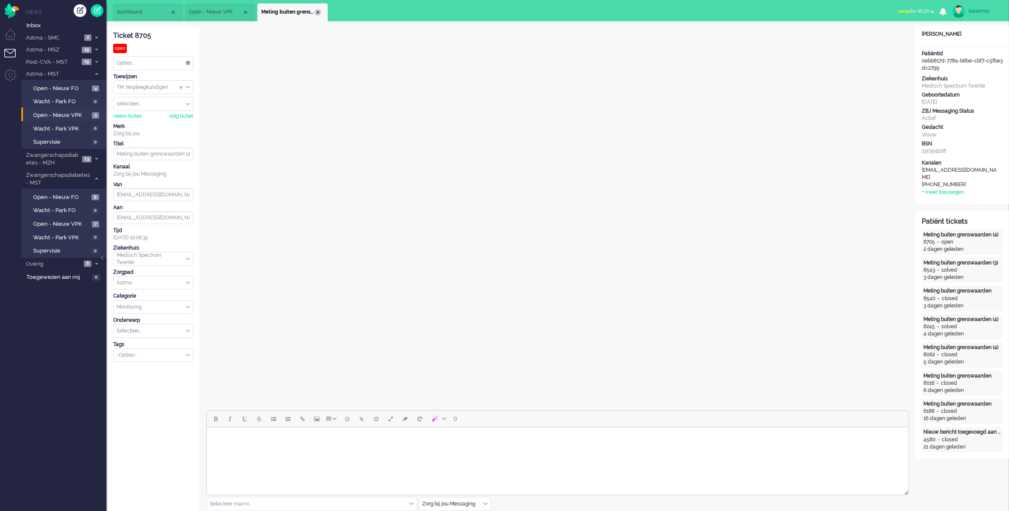 This screenshot has width=1009, height=511. I want to click on span: Astma - SMC, so click(53, 38).